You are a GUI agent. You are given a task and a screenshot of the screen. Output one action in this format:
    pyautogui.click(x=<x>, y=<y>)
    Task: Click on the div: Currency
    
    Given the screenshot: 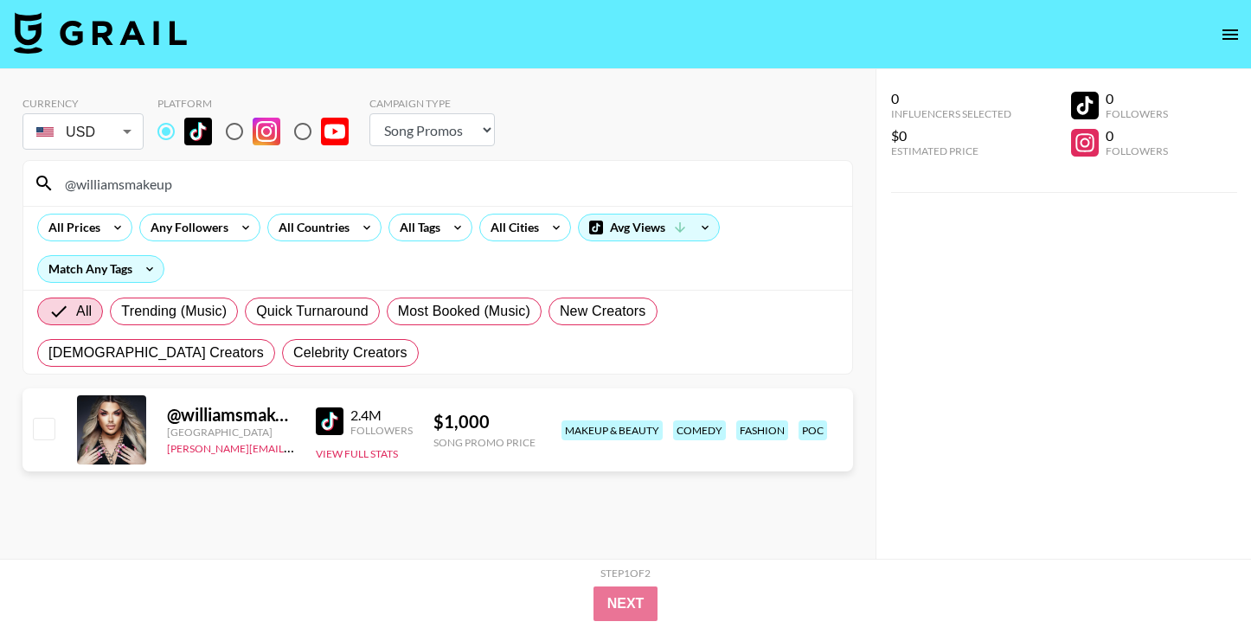 What is the action you would take?
    pyautogui.click(x=83, y=103)
    